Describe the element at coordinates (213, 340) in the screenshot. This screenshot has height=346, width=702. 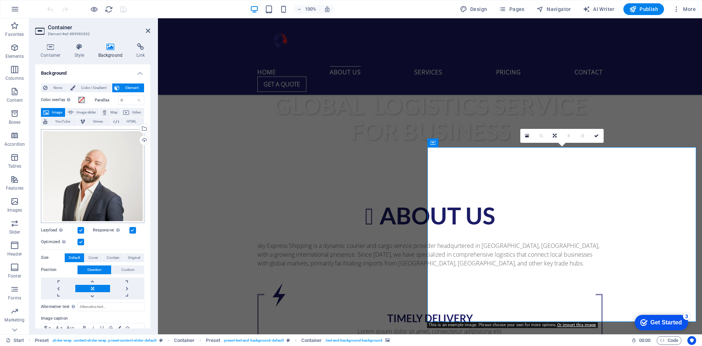
I see `nav: breadcrumb` at that location.